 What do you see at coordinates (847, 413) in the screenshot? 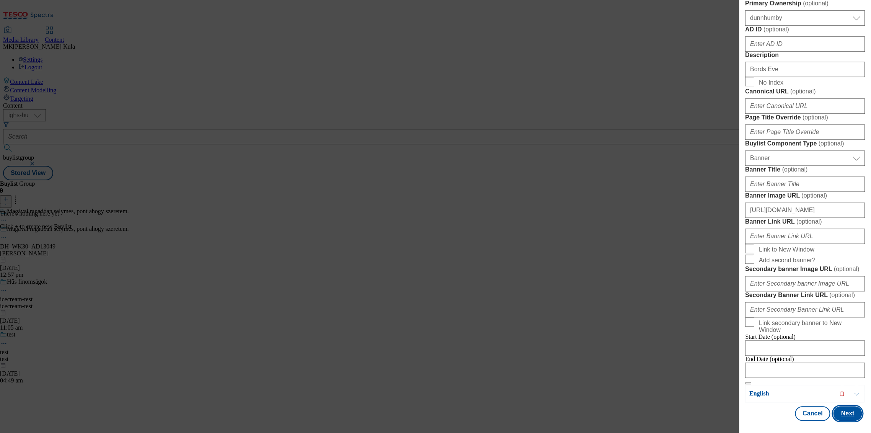
I see `button: Next` at bounding box center [847, 413].